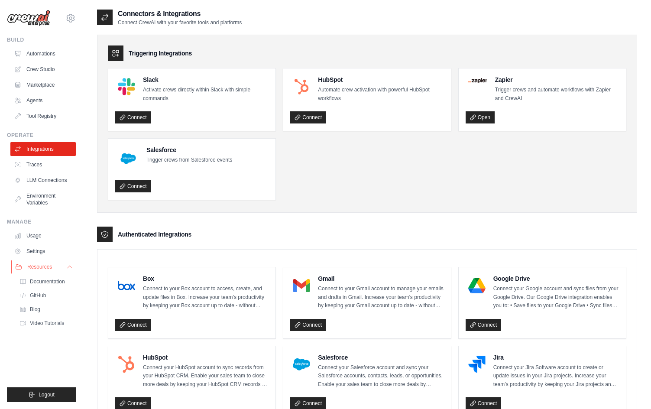  Describe the element at coordinates (43, 100) in the screenshot. I see `a: Agents` at that location.